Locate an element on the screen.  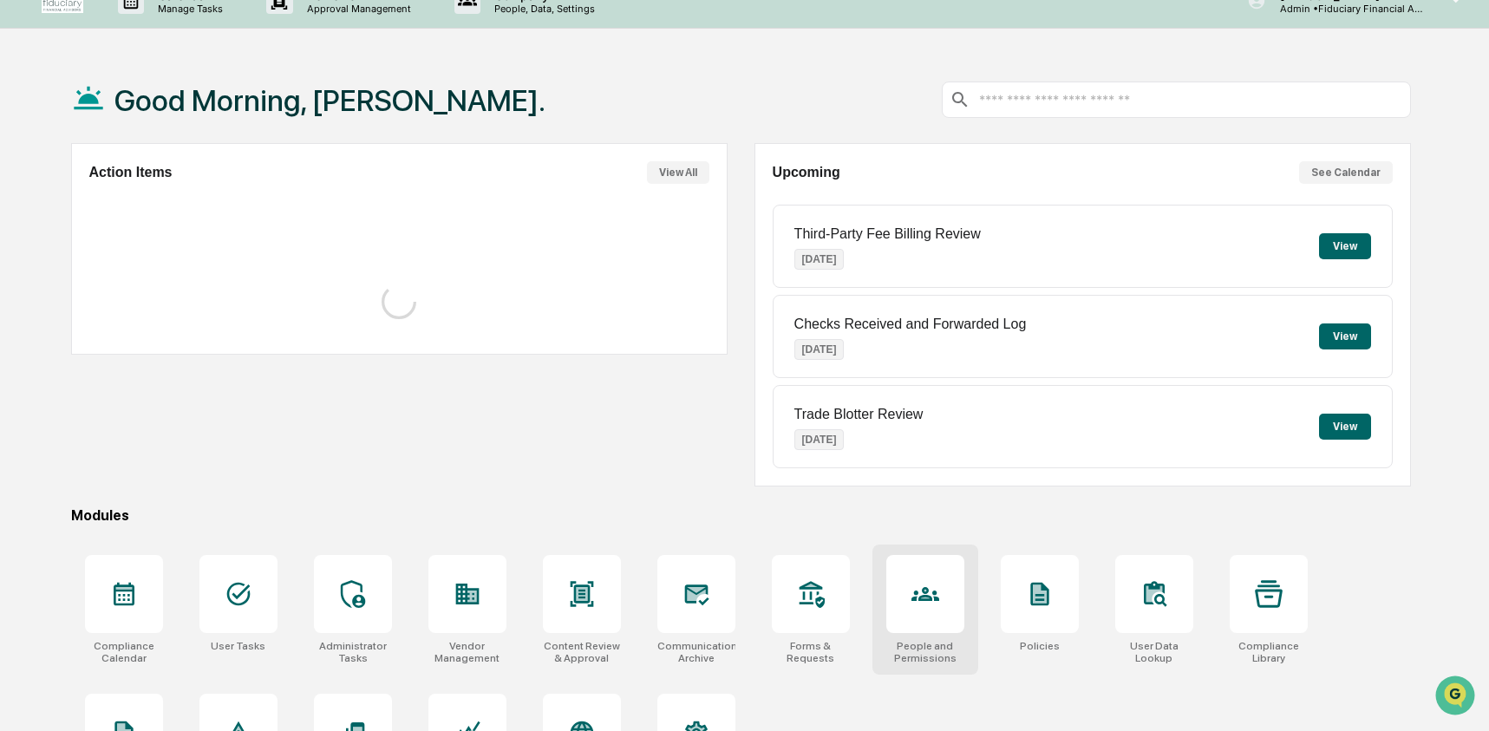
div: Modules is located at coordinates (741, 515).